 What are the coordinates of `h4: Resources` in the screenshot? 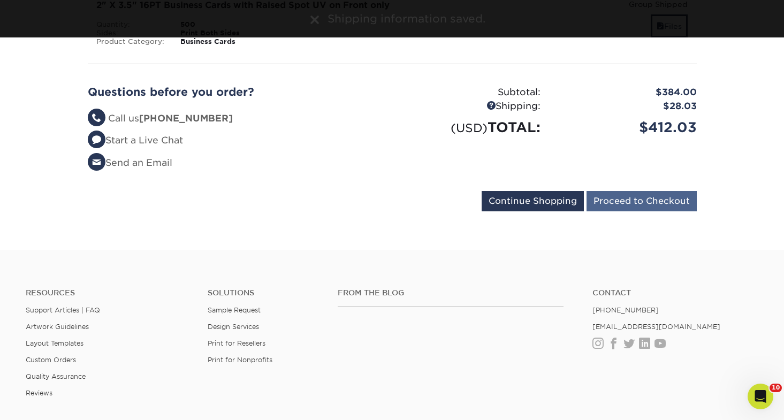 It's located at (109, 293).